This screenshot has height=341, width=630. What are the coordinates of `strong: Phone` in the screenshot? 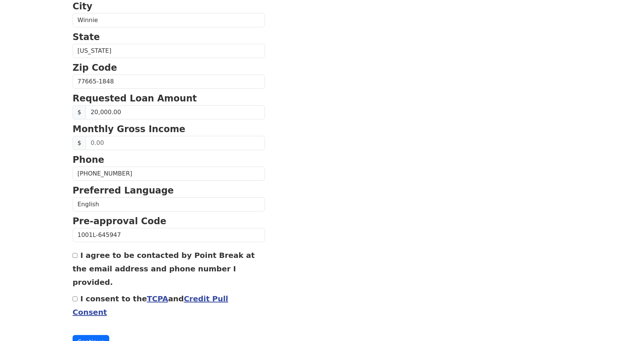 It's located at (88, 160).